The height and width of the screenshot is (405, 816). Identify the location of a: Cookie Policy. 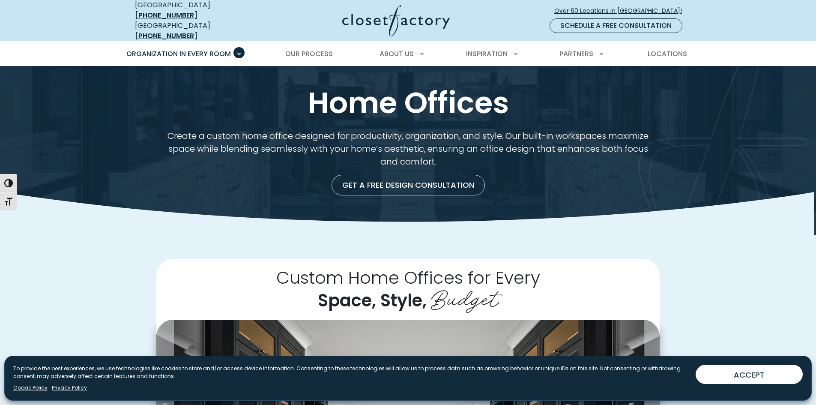
(30, 388).